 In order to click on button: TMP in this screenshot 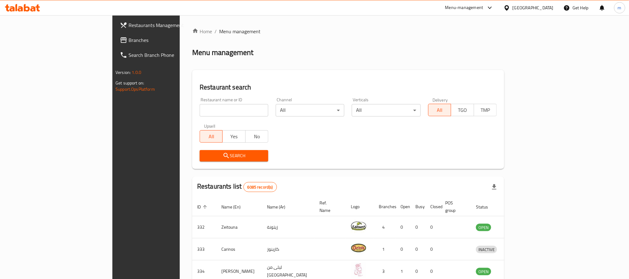, I will do `click(485, 110)`.